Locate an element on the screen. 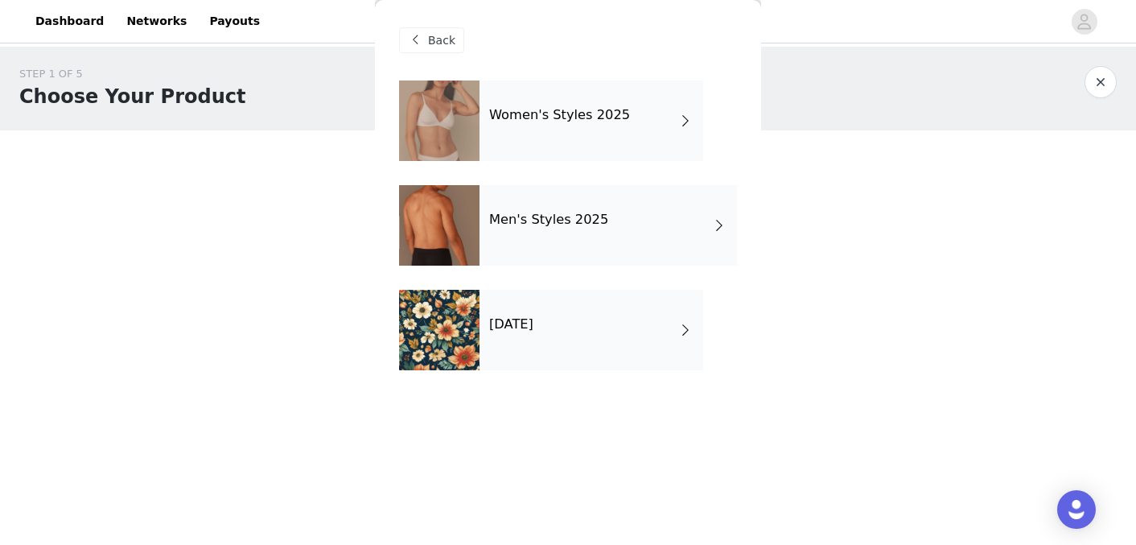 The image size is (1136, 545). a: Payouts is located at coordinates (234, 21).